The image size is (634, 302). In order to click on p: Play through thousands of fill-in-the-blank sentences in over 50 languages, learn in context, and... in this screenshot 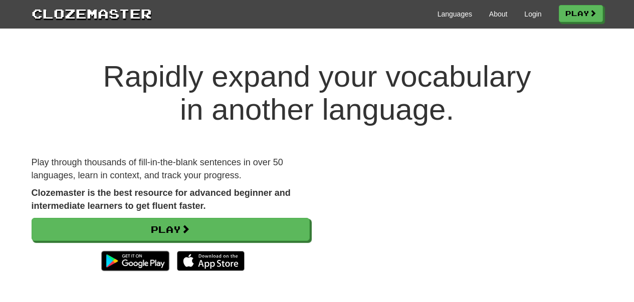, I will do `click(170, 169)`.